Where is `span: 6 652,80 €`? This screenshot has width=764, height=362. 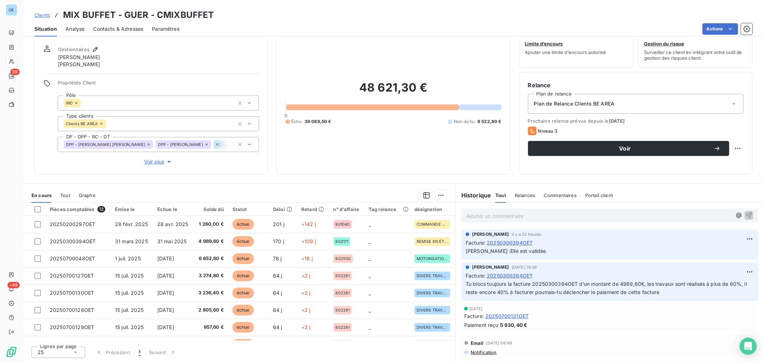 span: 6 652,80 € is located at coordinates (211, 259).